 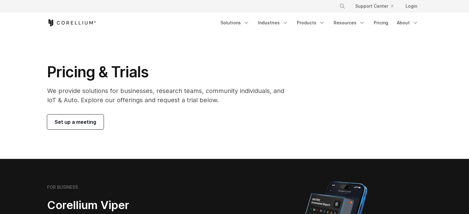 What do you see at coordinates (72, 23) in the screenshot?
I see `a: Corellium Home` at bounding box center [72, 23].